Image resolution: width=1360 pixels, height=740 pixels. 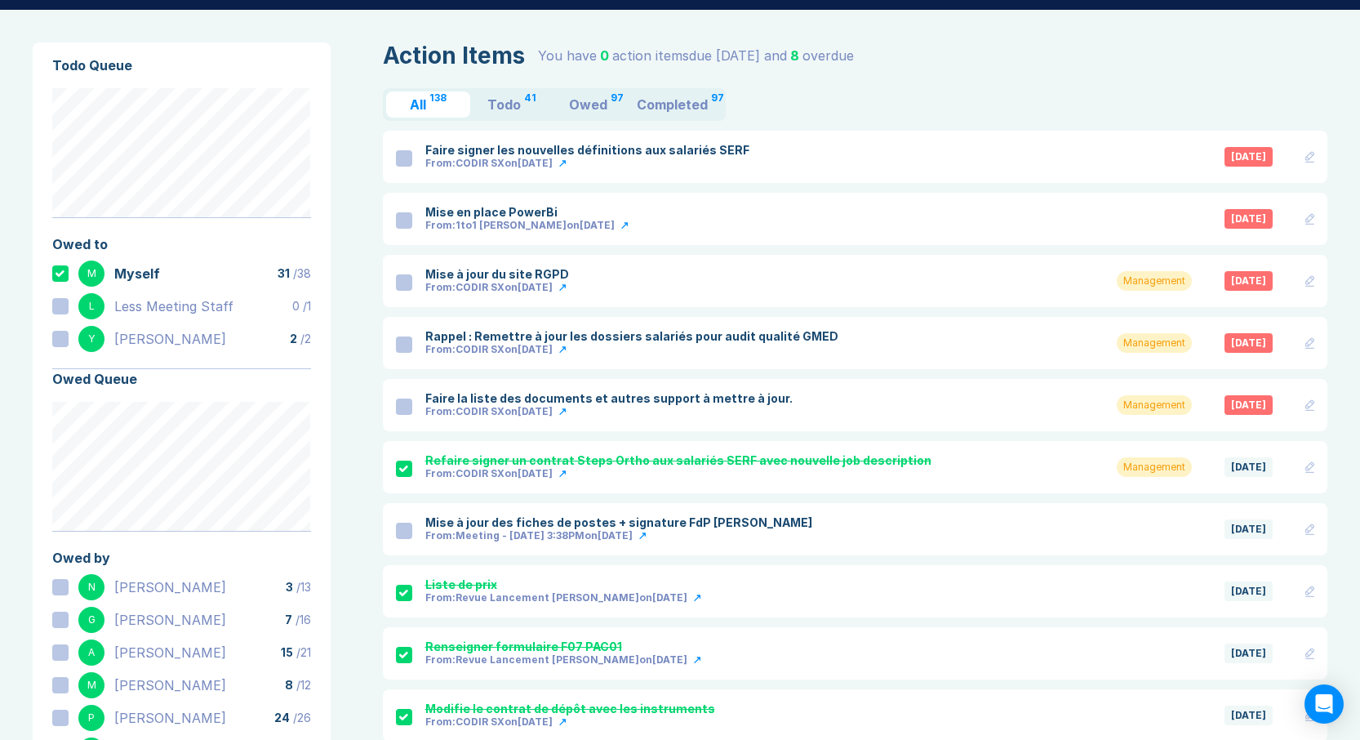 What do you see at coordinates (301, 339) in the screenshot?
I see `div: / 2` at bounding box center [301, 339].